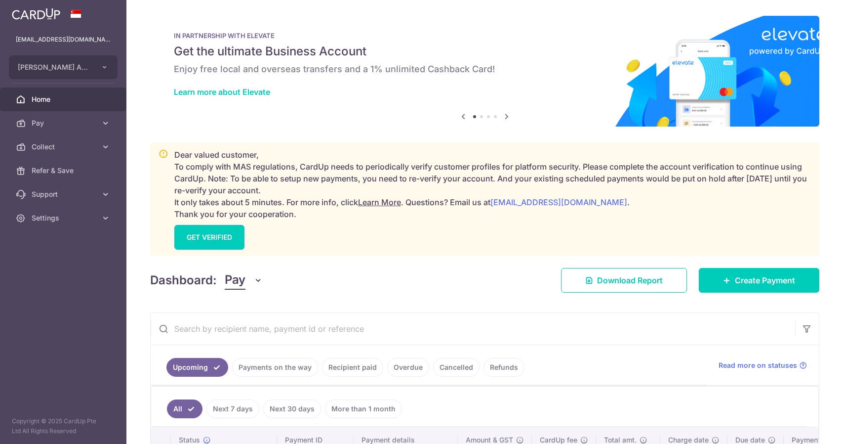 Image resolution: width=843 pixels, height=444 pixels. What do you see at coordinates (197, 367) in the screenshot?
I see `a: Upcoming` at bounding box center [197, 367].